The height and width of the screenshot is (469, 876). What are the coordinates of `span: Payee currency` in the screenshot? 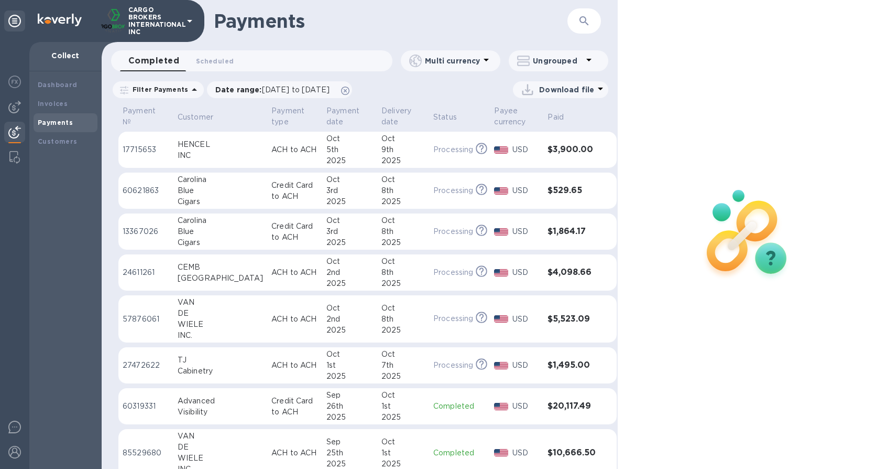 It's located at (517, 116).